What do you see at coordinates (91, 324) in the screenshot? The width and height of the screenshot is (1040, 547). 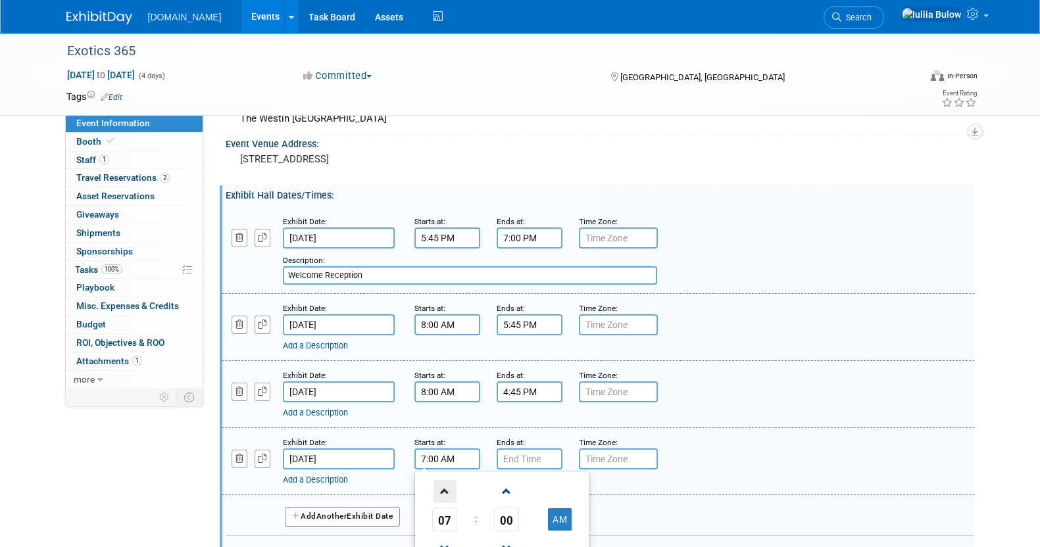 I see `span: Budget` at bounding box center [91, 324].